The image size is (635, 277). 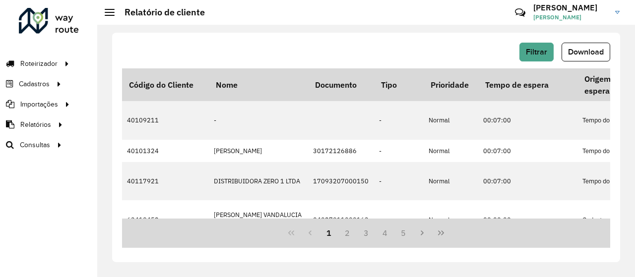 What do you see at coordinates (329, 233) in the screenshot?
I see `button: 1` at bounding box center [329, 233].